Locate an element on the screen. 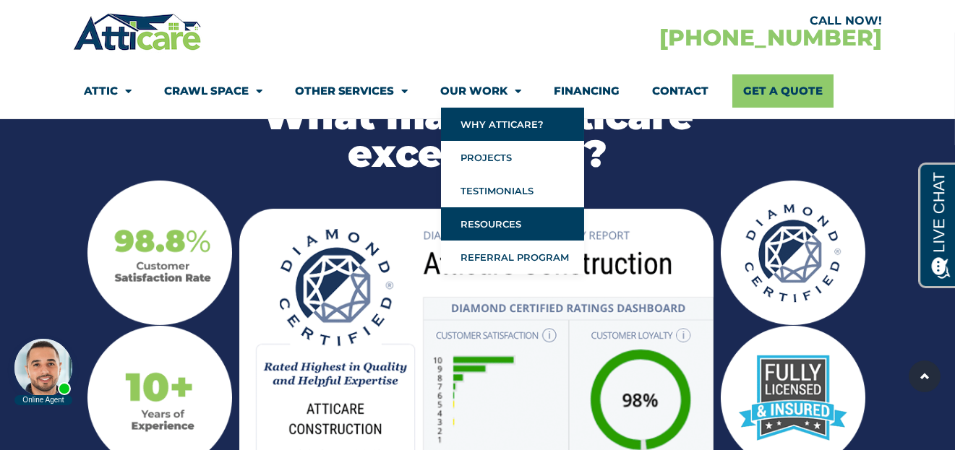 This screenshot has width=955, height=450. a: Resources is located at coordinates (512, 224).